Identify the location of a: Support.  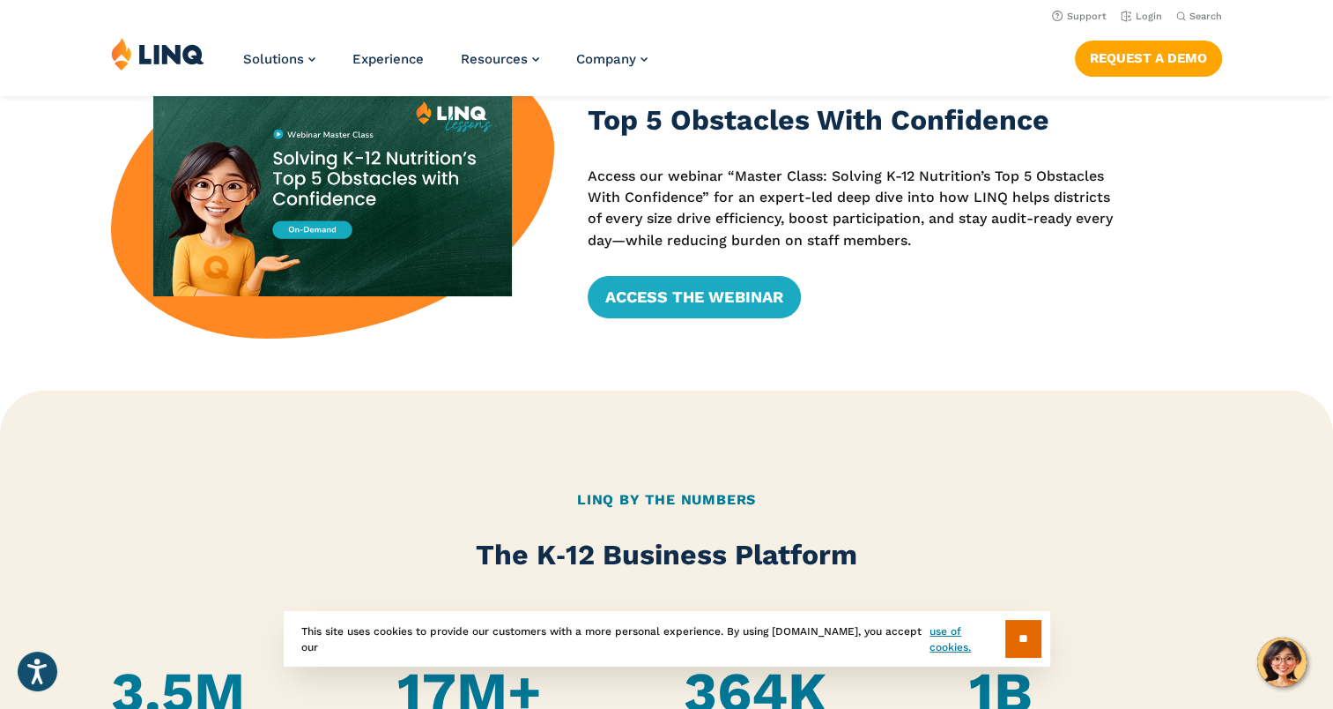
(1080, 16).